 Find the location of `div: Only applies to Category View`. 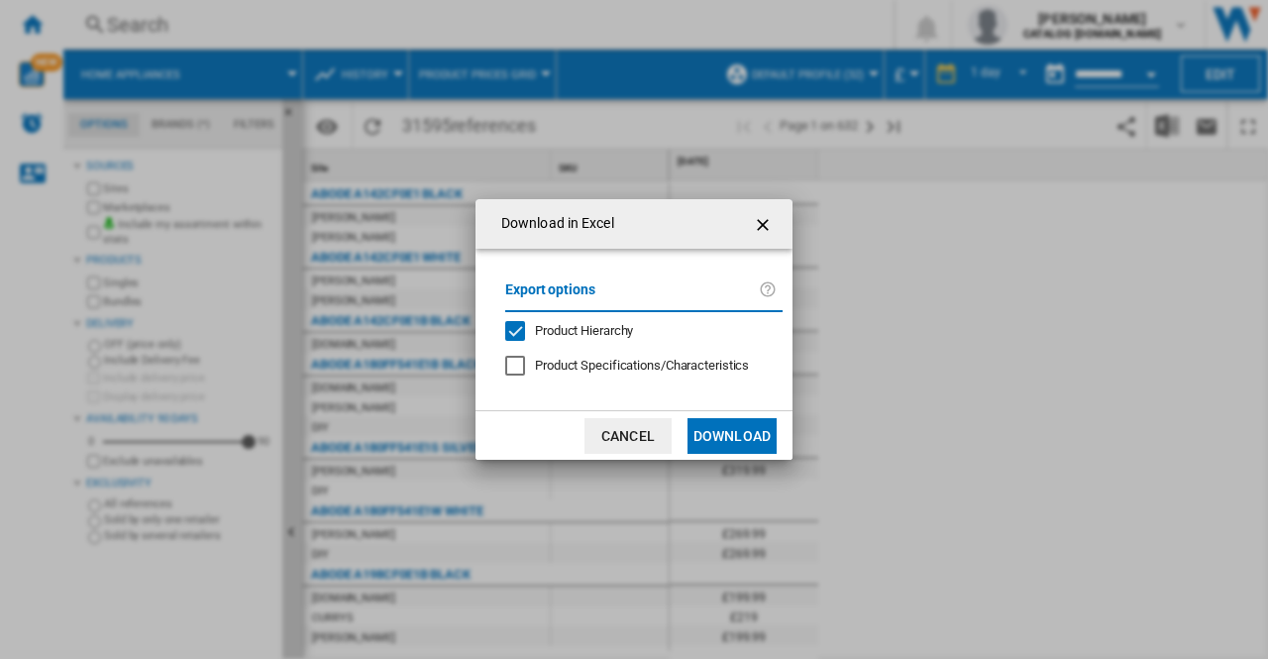

div: Only applies to Category View is located at coordinates (642, 366).